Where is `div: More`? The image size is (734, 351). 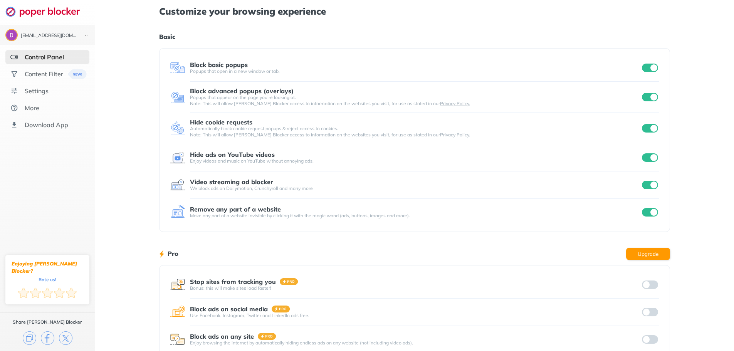 div: More is located at coordinates (32, 108).